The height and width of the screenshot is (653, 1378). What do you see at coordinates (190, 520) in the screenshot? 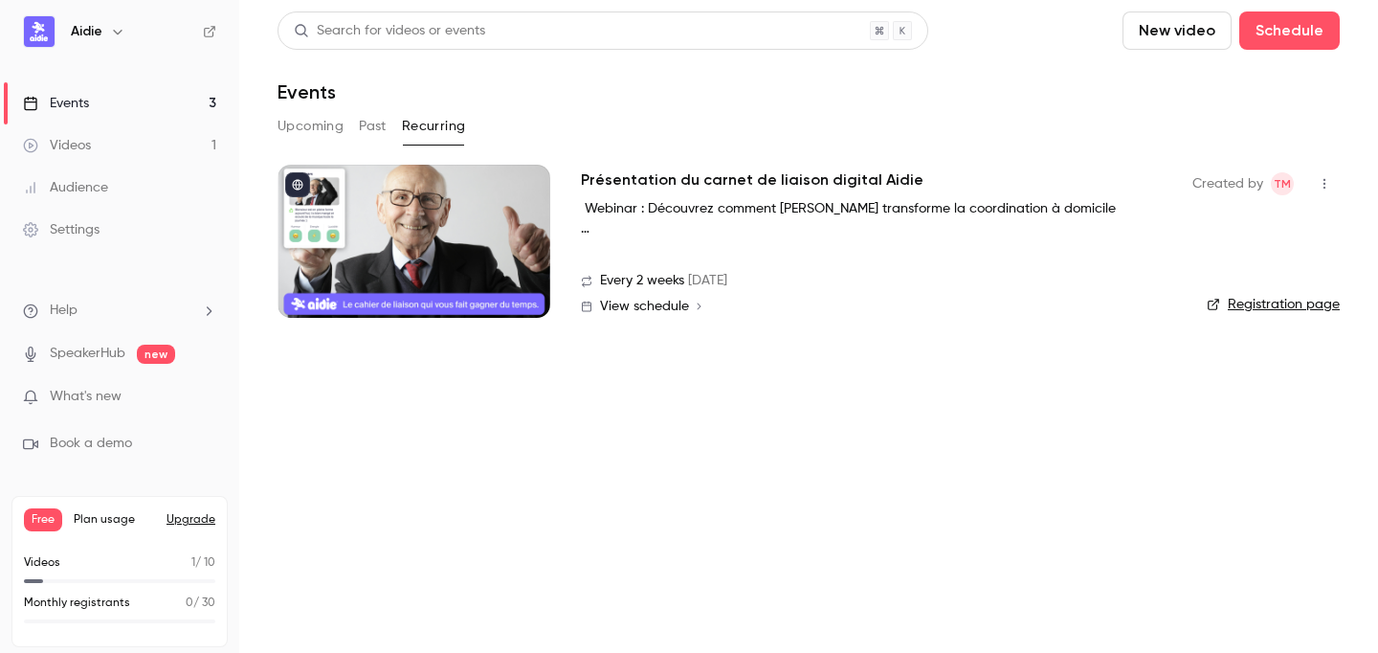
I see `button: Upgrade` at bounding box center [190, 520].